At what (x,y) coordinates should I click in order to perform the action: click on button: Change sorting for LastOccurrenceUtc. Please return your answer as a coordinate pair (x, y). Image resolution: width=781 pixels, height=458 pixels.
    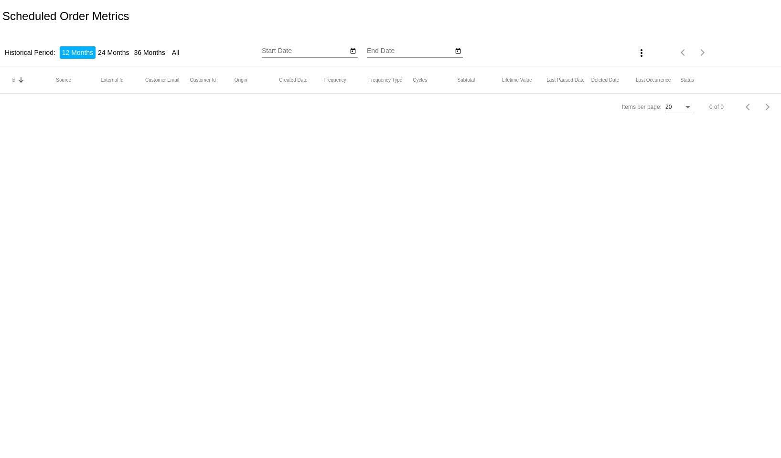
    Looking at the image, I should click on (653, 80).